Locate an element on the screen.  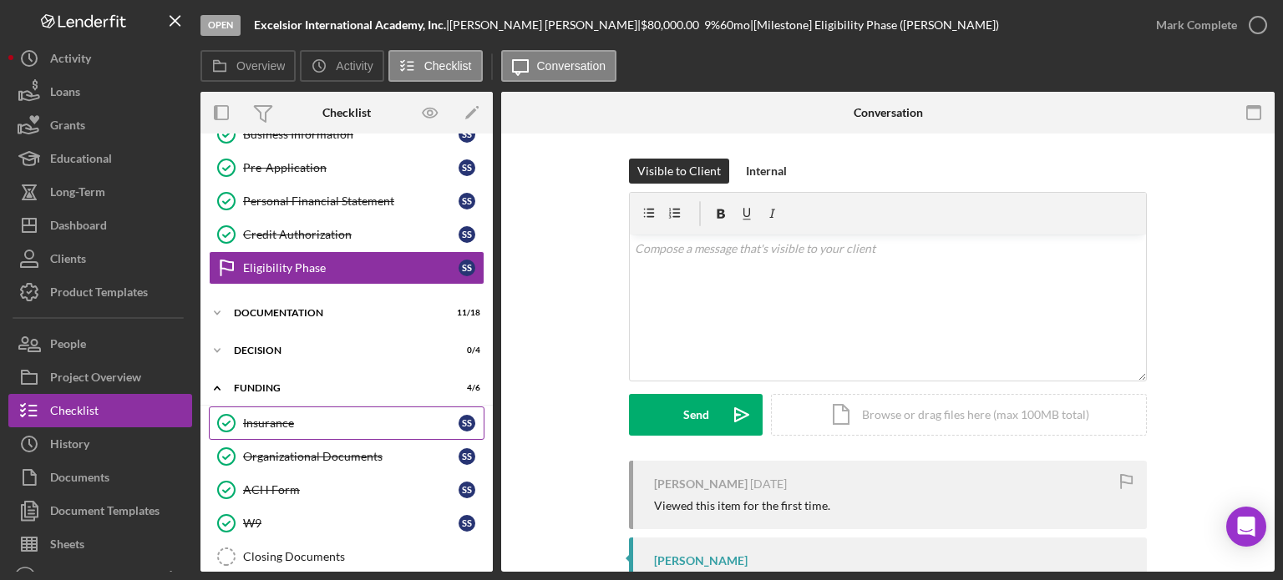
div: Documentation is located at coordinates (336, 313).